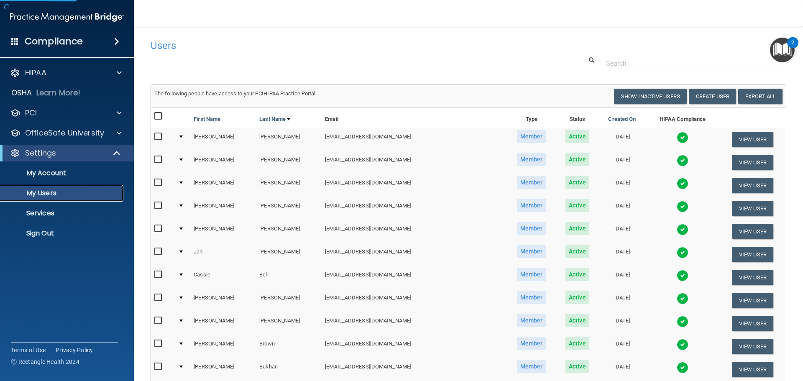 The image size is (803, 381). Describe the element at coordinates (223, 277) in the screenshot. I see `td: Cassie` at that location.